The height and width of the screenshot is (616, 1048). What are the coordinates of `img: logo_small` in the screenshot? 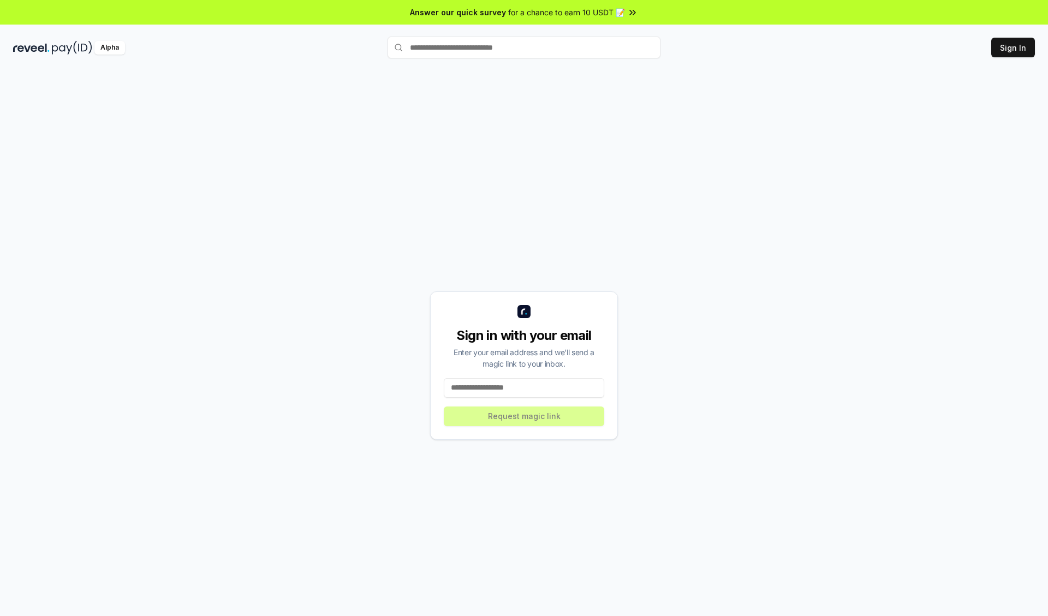 It's located at (524, 312).